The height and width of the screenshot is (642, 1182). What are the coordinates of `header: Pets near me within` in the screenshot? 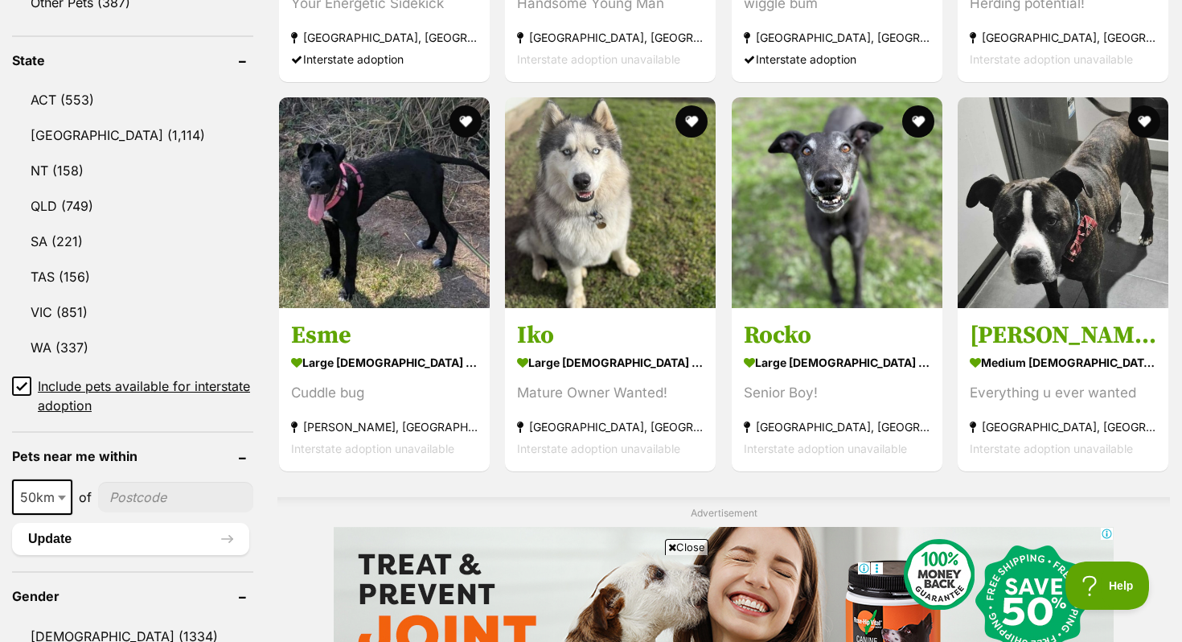 It's located at (133, 456).